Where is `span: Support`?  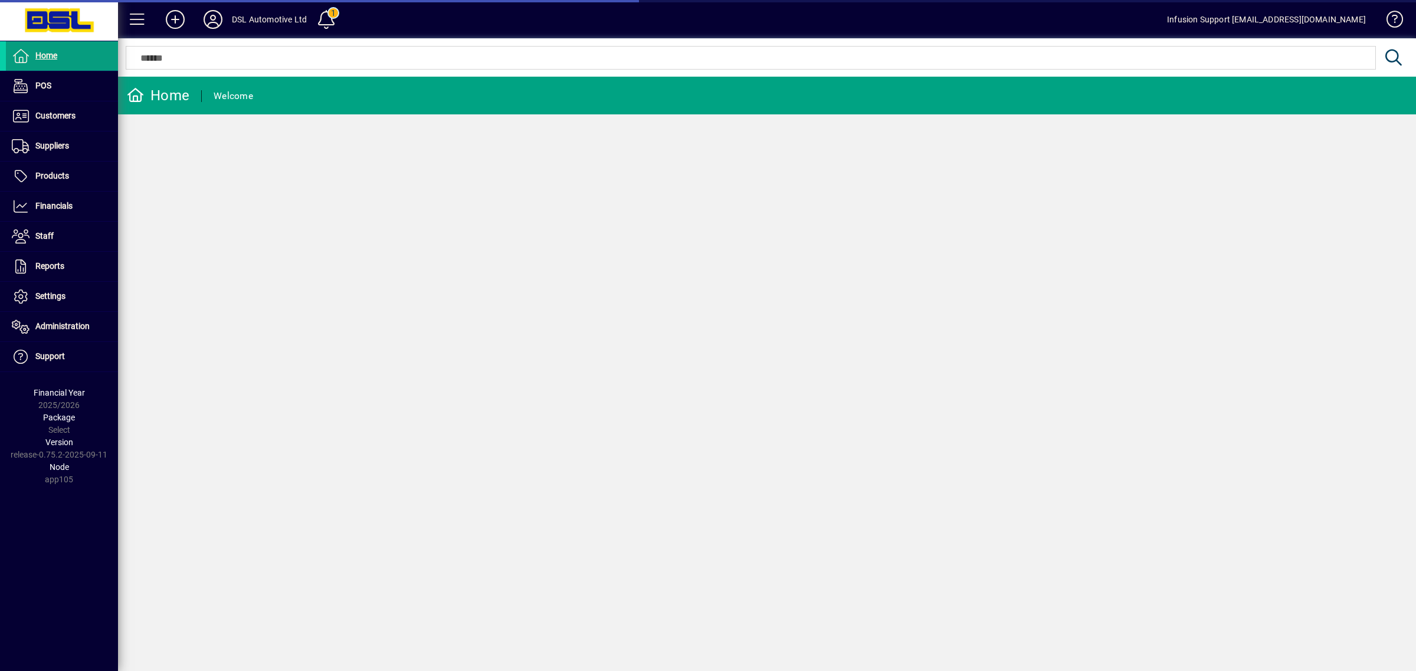 span: Support is located at coordinates (50, 356).